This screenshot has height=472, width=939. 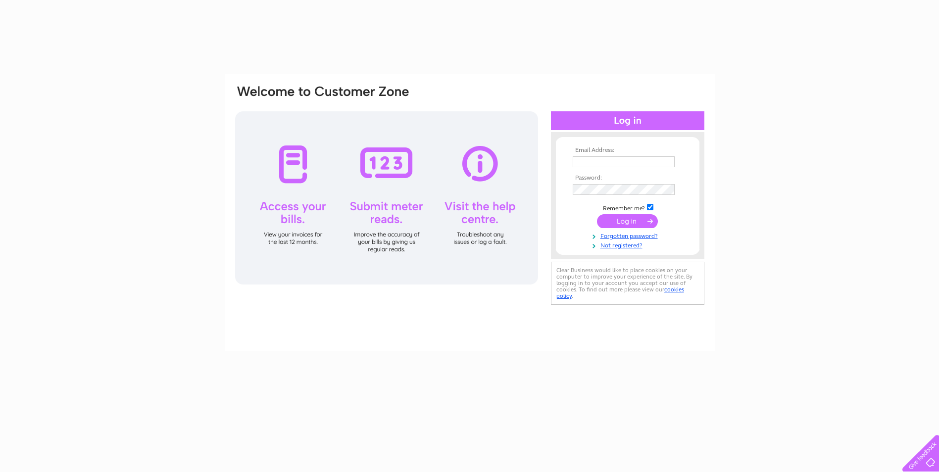 What do you see at coordinates (628, 150) in the screenshot?
I see `th: Email Address:` at bounding box center [628, 150].